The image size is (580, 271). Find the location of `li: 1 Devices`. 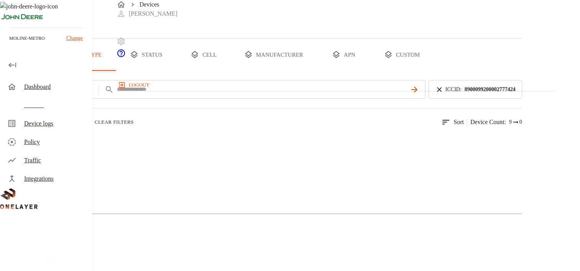

li: 1 Devices is located at coordinates (269, 225).